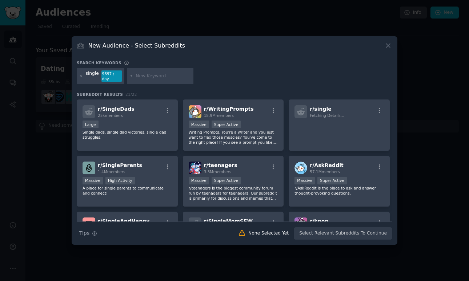  Describe the element at coordinates (327, 116) in the screenshot. I see `span: Fetching Details...` at that location.